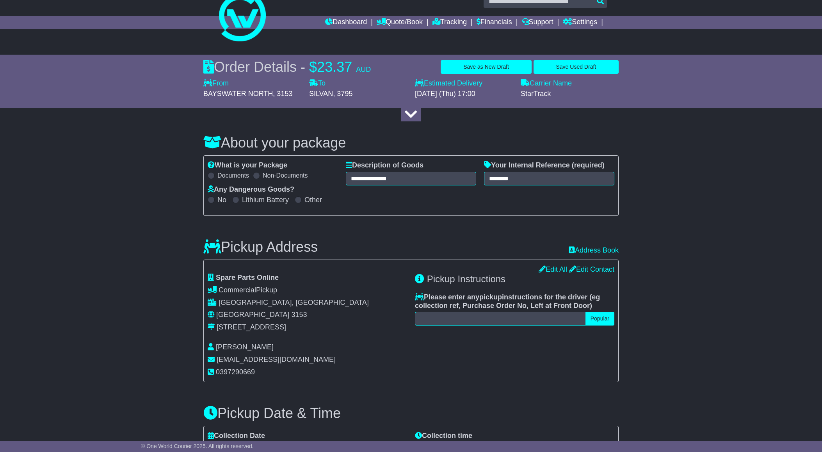  I want to click on button: Popular, so click(600, 318).